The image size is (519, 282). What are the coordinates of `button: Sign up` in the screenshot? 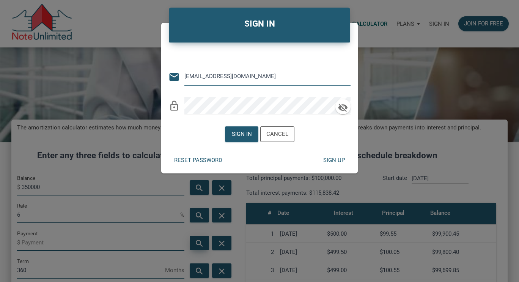 It's located at (334, 160).